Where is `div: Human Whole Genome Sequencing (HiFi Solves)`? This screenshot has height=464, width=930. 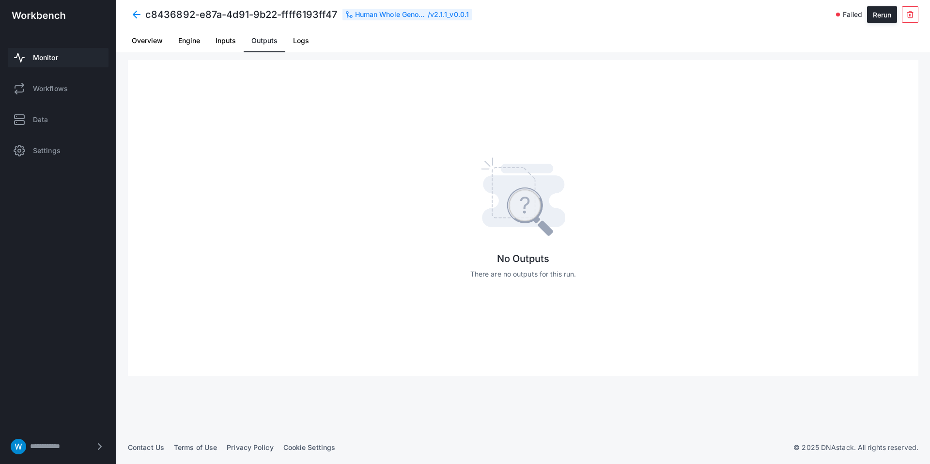
div: Human Whole Genome Sequencing (HiFi Solves) is located at coordinates (391, 15).